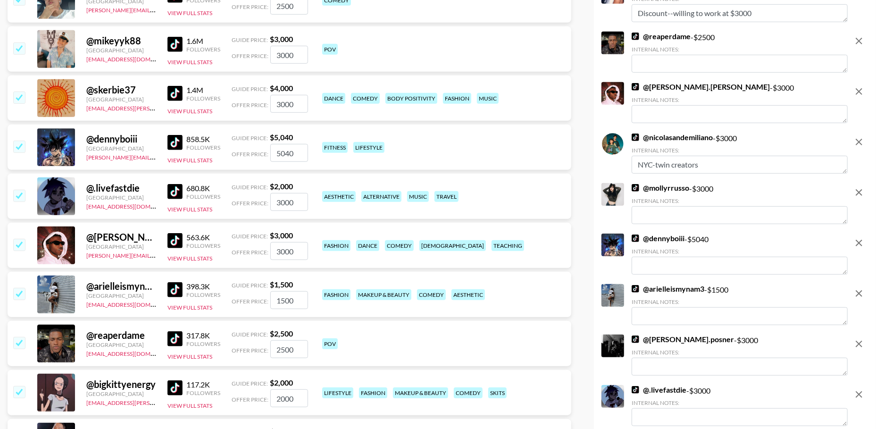  What do you see at coordinates (668, 289) in the screenshot?
I see `a: @arielleismynam3` at bounding box center [668, 289].